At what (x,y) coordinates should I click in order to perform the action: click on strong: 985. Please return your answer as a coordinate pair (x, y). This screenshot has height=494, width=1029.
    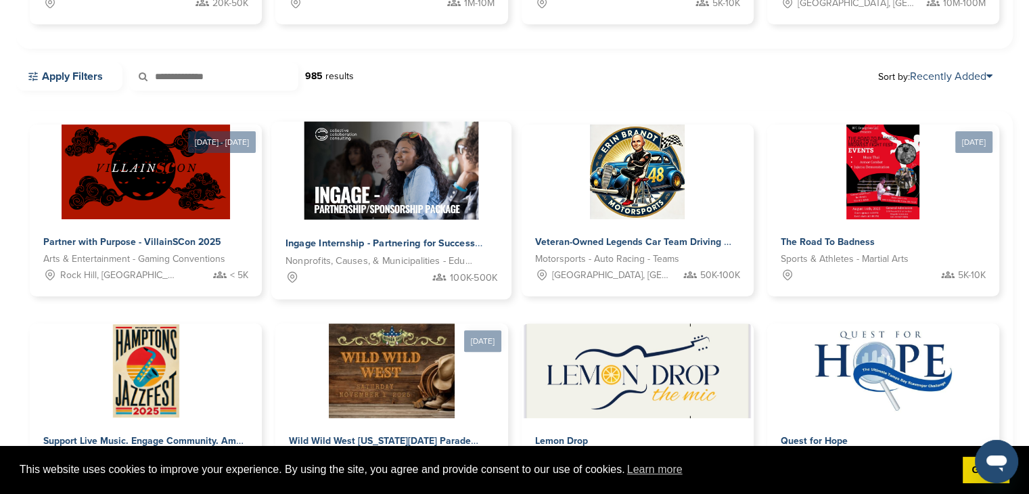
    Looking at the image, I should click on (314, 76).